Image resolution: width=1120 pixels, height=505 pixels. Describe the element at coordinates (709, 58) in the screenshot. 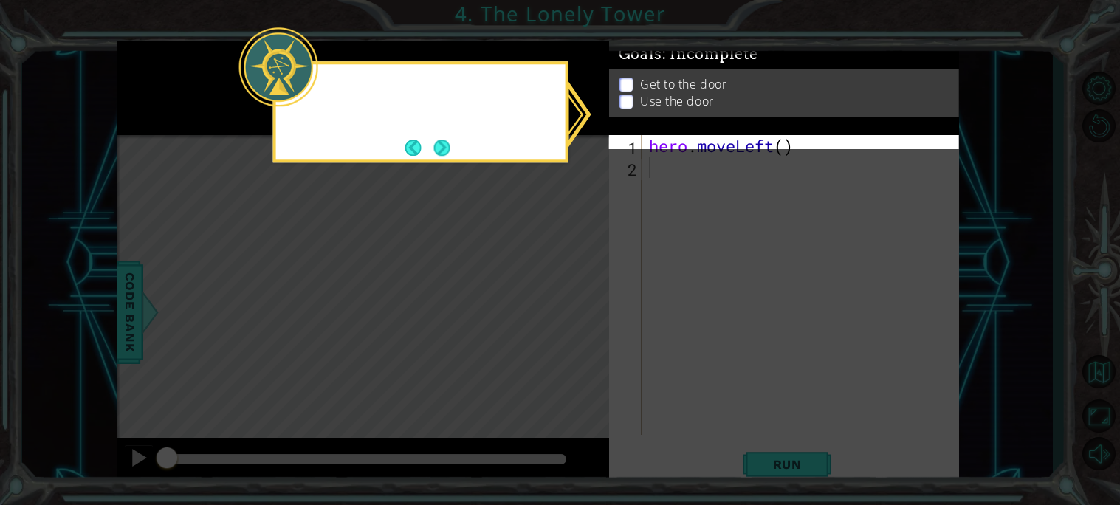

I see `span: : Incomplete` at that location.